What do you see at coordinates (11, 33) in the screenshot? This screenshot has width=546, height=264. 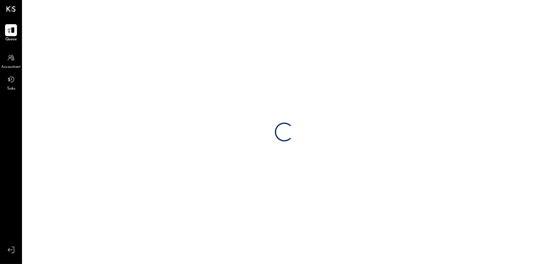 I see `a: Queue` at bounding box center [11, 33].